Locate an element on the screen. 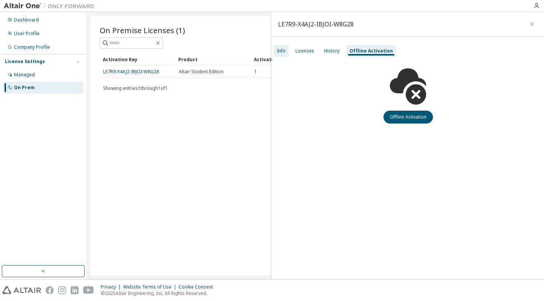 The image size is (544, 301). span: On Premise Licenses (1) is located at coordinates (142, 30).